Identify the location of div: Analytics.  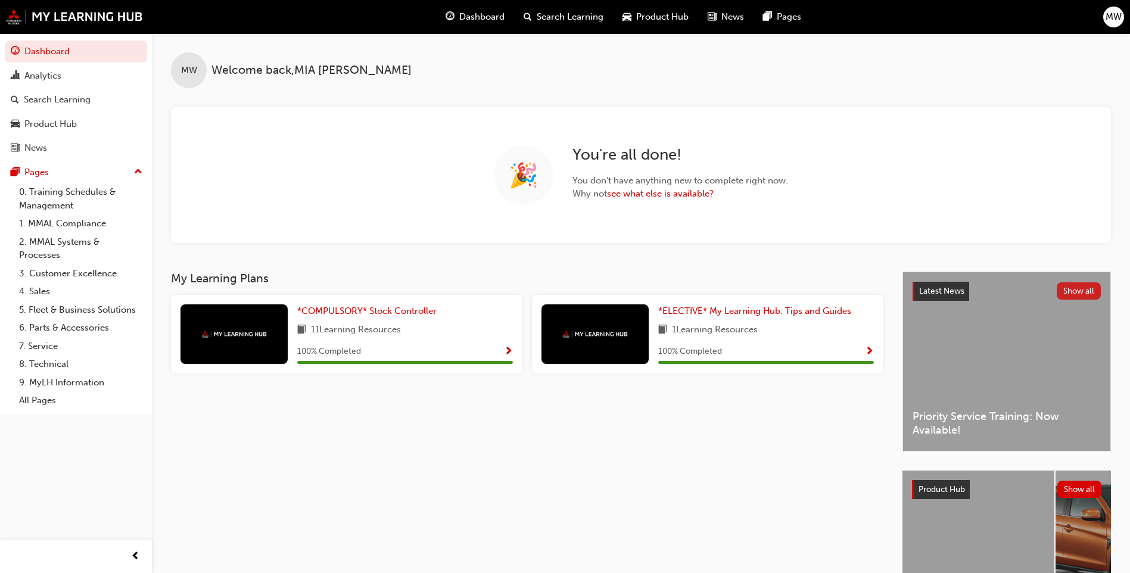
(43, 76).